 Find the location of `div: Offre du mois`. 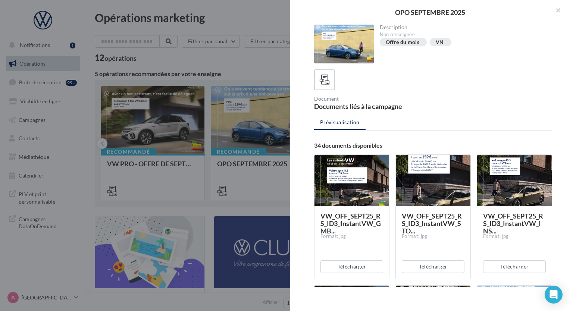

div: Offre du mois is located at coordinates (403, 42).